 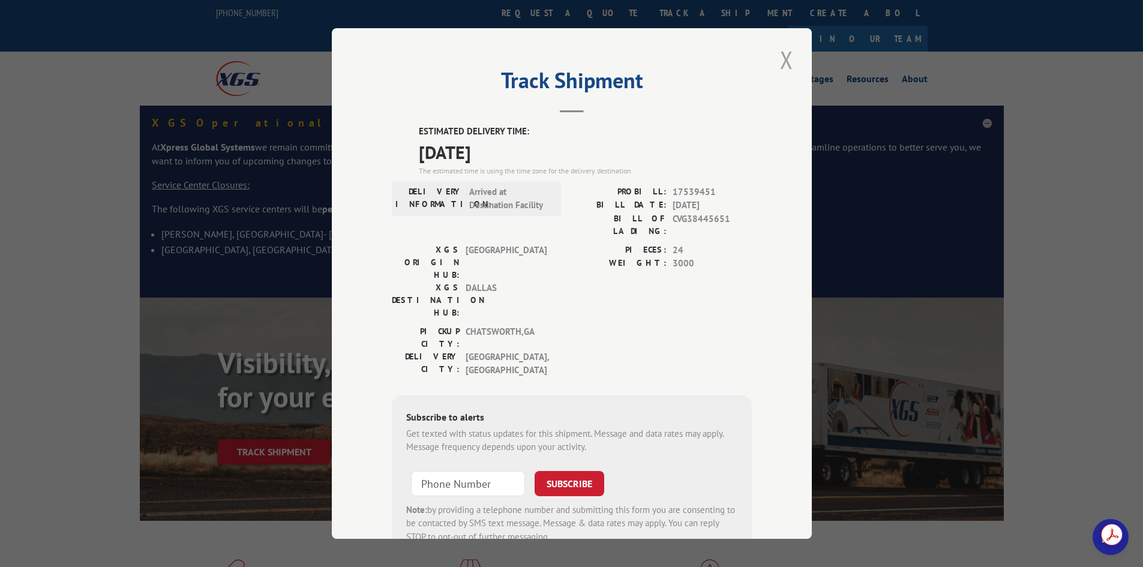 What do you see at coordinates (585, 171) in the screenshot?
I see `div: The estimated time is using the time zone for the delivery destination.` at bounding box center [585, 171].